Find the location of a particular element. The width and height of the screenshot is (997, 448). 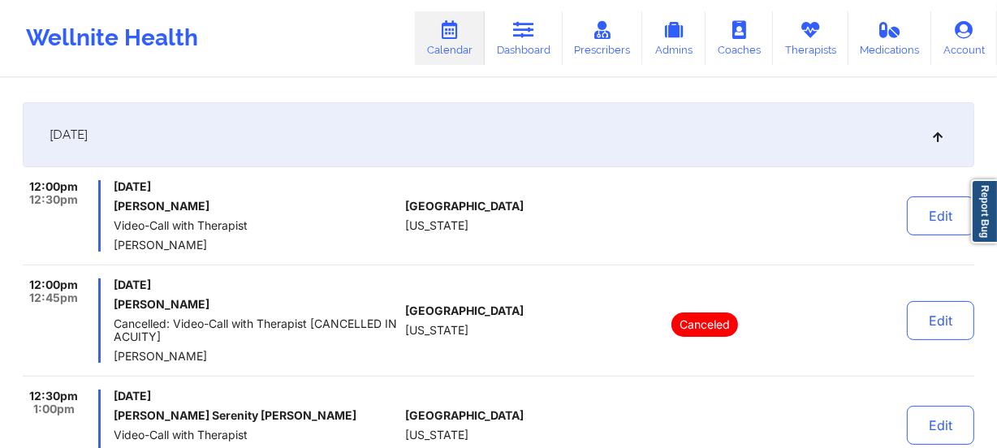

p: Canceled is located at coordinates (705, 325).